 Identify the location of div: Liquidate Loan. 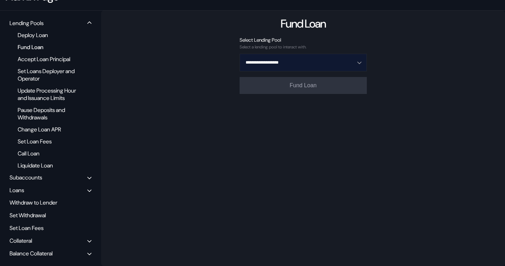
(48, 165).